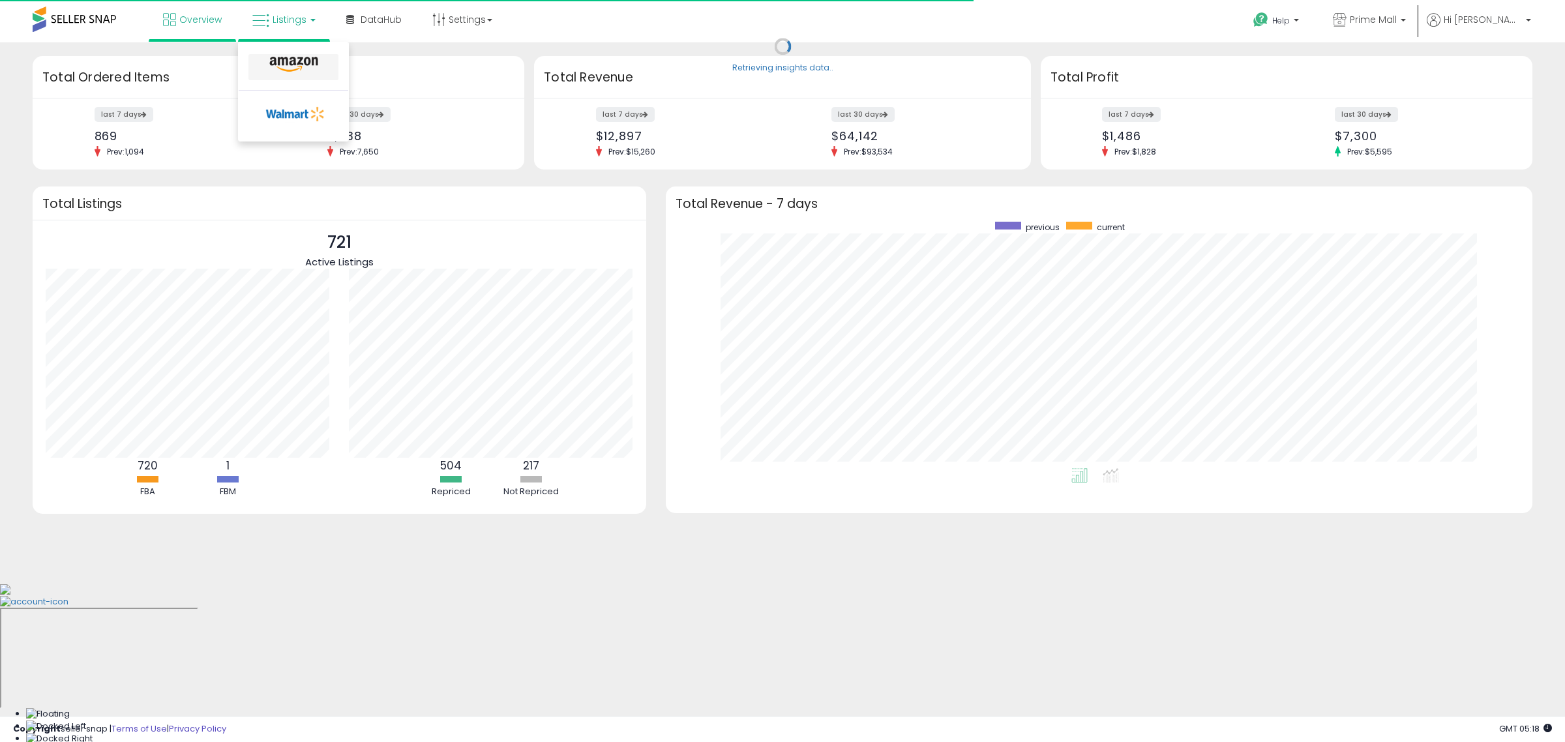  Describe the element at coordinates (920, 136) in the screenshot. I see `div: $64,142` at that location.